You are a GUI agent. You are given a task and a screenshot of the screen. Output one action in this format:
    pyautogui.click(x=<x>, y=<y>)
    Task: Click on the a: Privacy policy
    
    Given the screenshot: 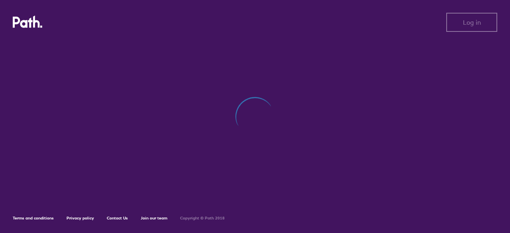 What is the action you would take?
    pyautogui.click(x=80, y=218)
    